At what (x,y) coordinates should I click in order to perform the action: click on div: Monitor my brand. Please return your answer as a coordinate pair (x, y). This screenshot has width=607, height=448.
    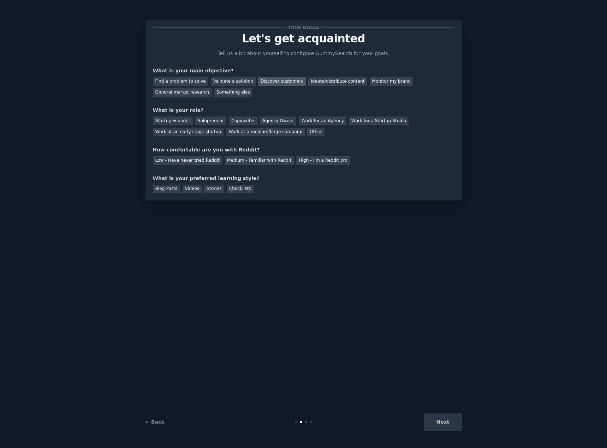
    Looking at the image, I should click on (391, 81).